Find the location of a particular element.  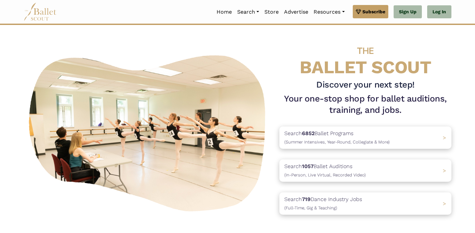

img: A group of ballerinas talking to each other in a ballet studio is located at coordinates (149, 131).